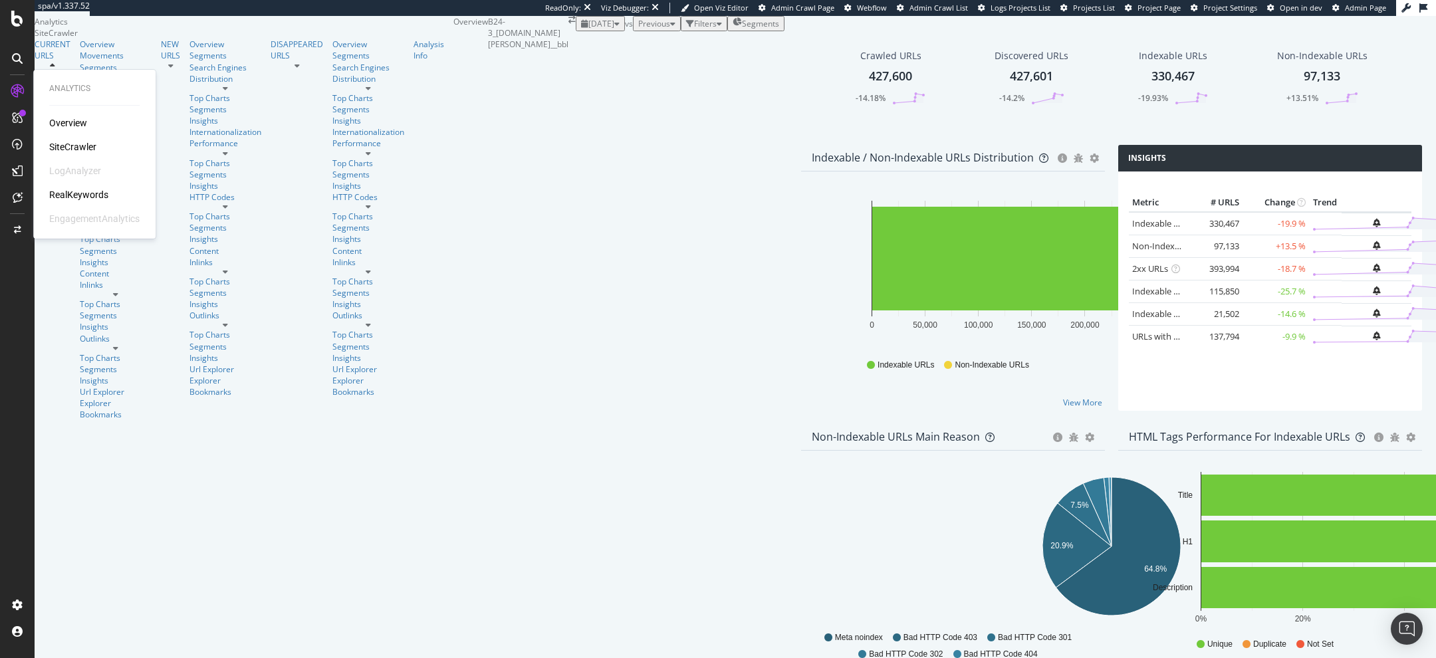 Image resolution: width=1436 pixels, height=658 pixels. What do you see at coordinates (1185, 495) in the screenshot?
I see `text: Title` at bounding box center [1185, 495].